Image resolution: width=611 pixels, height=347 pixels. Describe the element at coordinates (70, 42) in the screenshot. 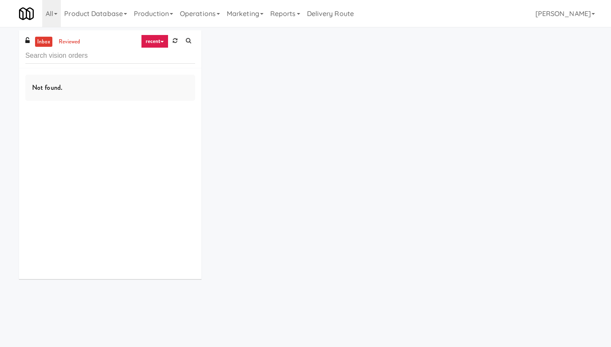

I see `a: reviewed` at that location.